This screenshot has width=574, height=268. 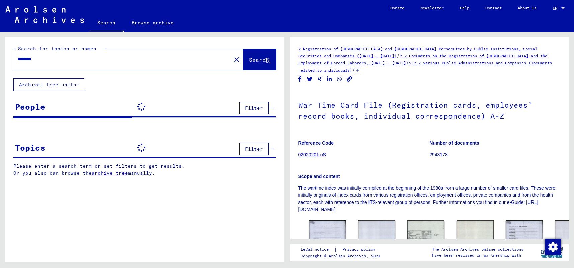 What do you see at coordinates (349, 79) in the screenshot?
I see `button: Copy link` at bounding box center [349, 79].